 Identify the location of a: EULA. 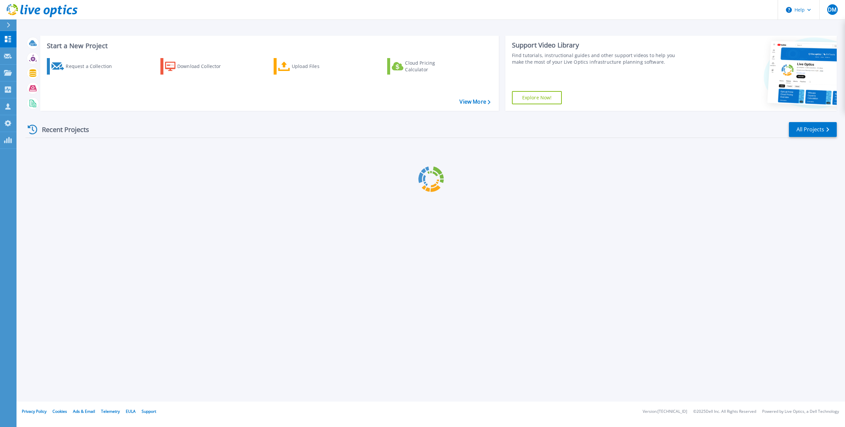
(131, 411).